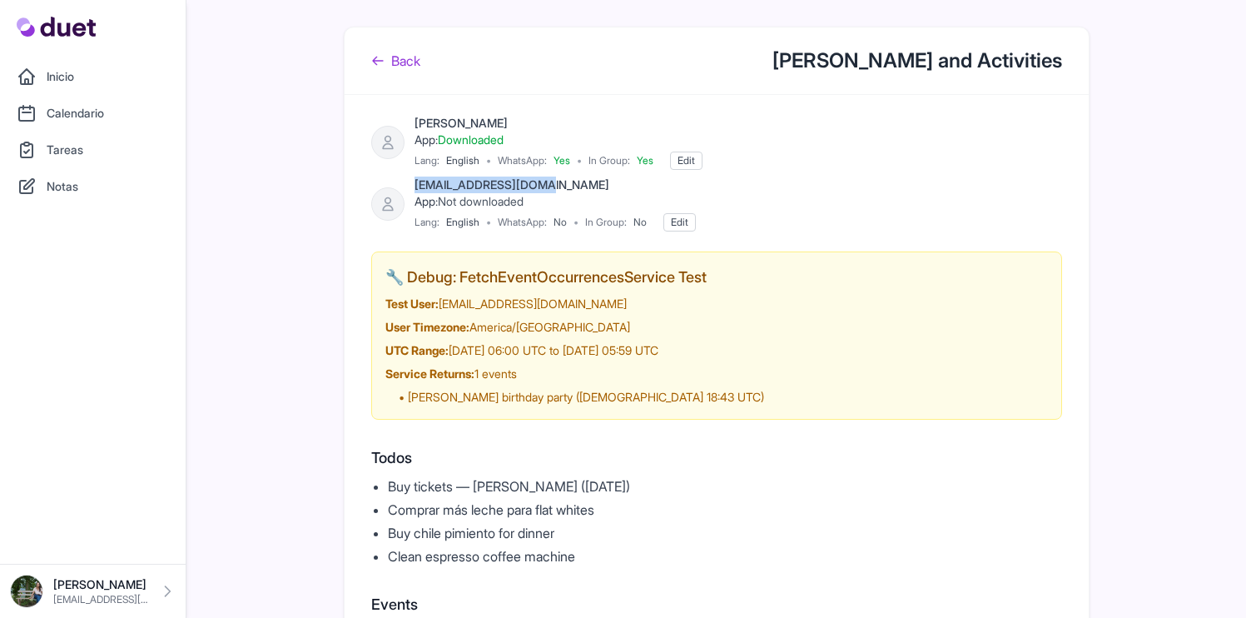 The height and width of the screenshot is (618, 1246). Describe the element at coordinates (430, 373) in the screenshot. I see `strong: Service Returns:` at that location.